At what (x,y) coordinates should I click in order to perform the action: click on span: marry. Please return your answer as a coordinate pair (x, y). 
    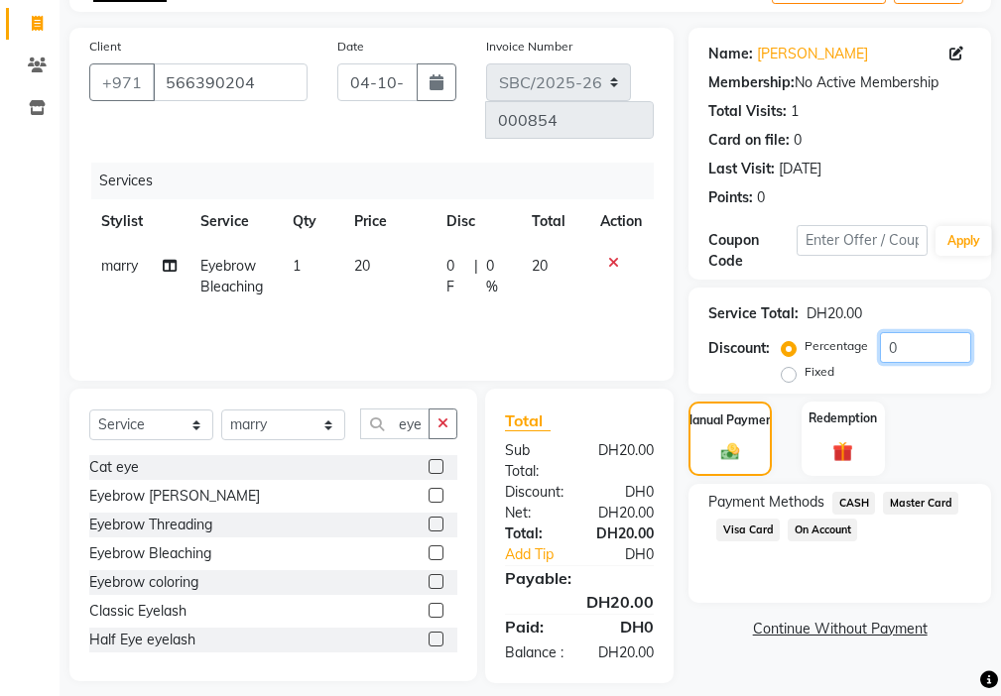
    Looking at the image, I should click on (119, 266).